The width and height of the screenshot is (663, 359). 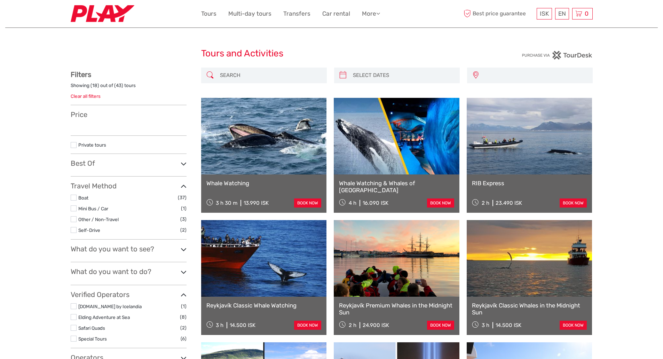 What do you see at coordinates (95, 85) in the screenshot?
I see `label: 18` at bounding box center [95, 85].